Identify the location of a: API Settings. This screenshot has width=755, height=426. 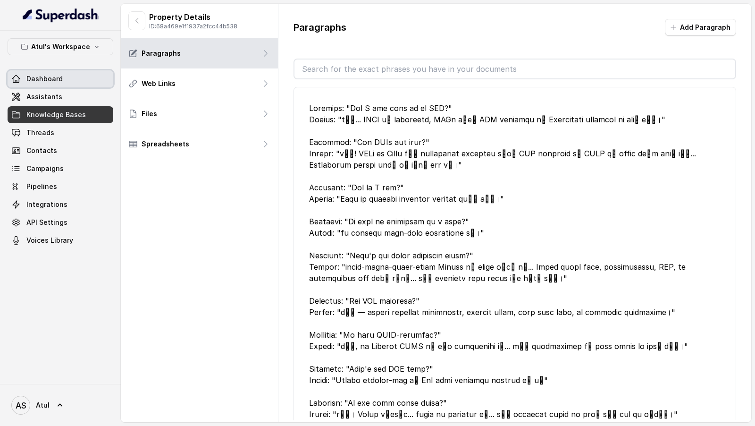
(60, 222).